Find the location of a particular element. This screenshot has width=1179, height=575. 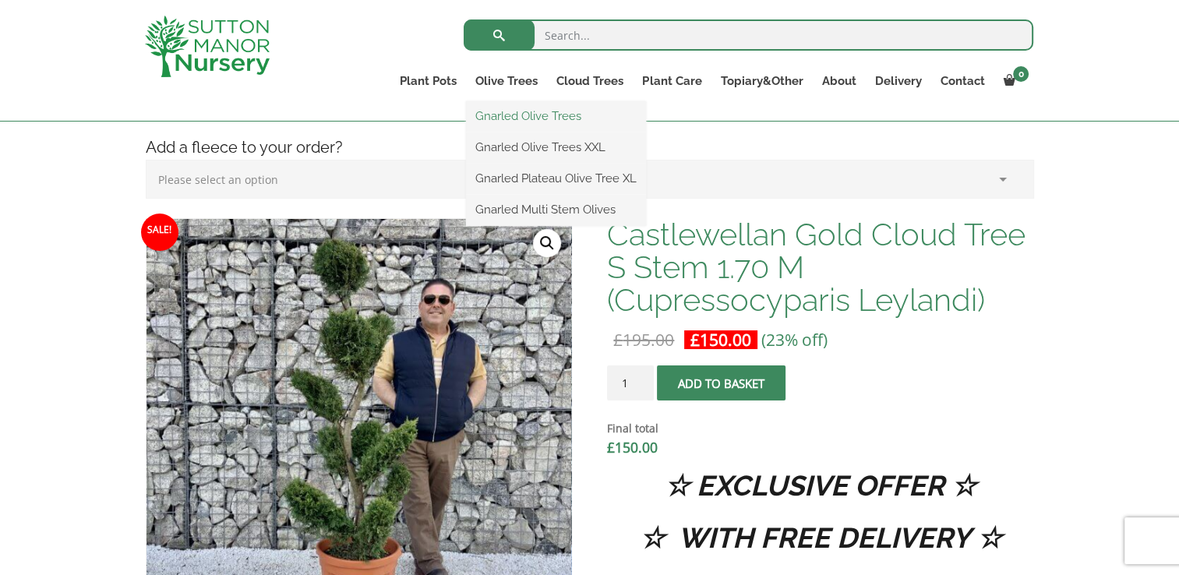

a: Olive Trees is located at coordinates (507, 81).